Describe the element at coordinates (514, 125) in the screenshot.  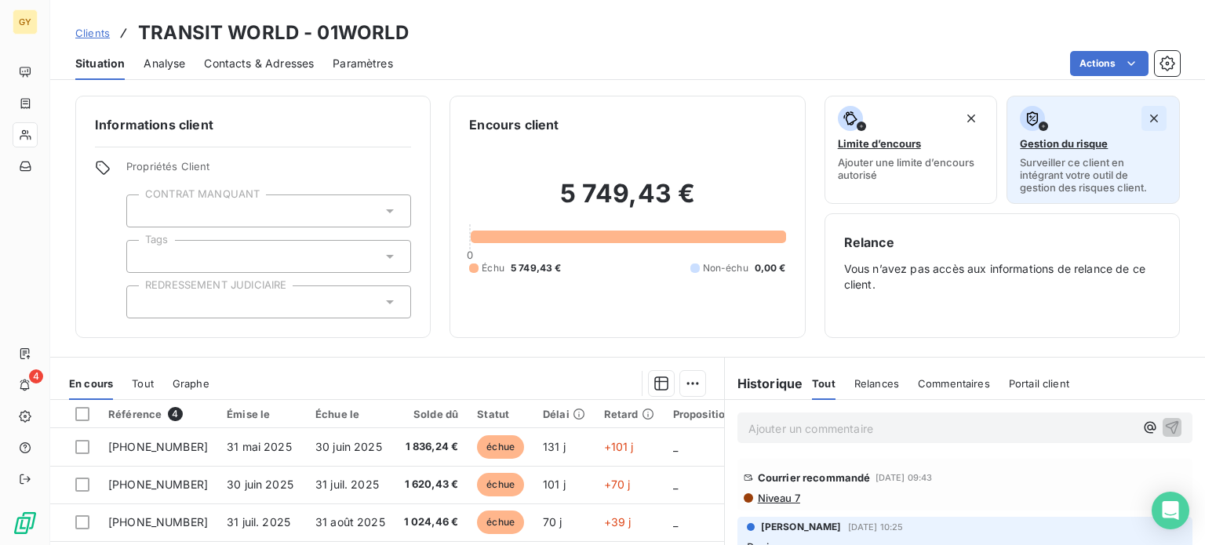
I see `h6: Encours client` at that location.